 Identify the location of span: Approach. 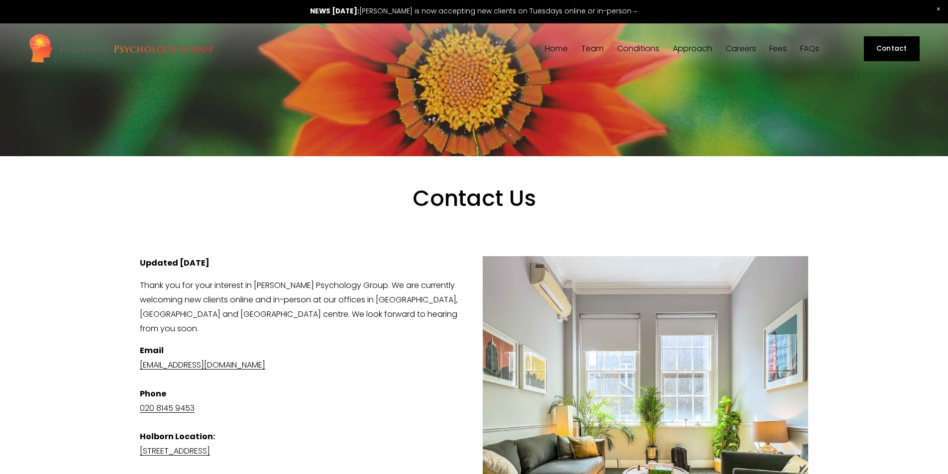
(692, 49).